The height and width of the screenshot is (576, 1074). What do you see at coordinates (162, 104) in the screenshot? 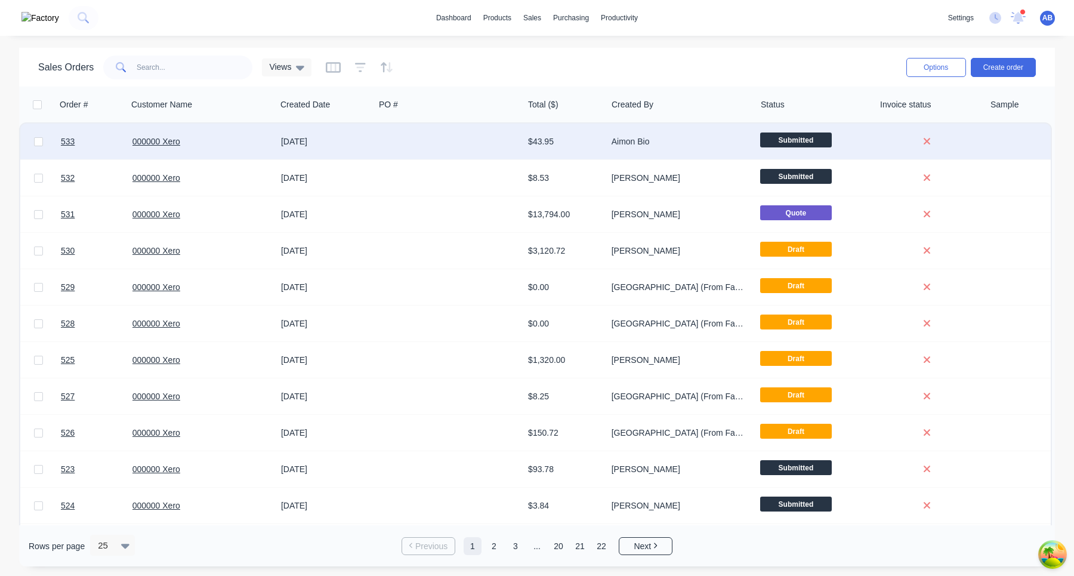
I see `div: Customer Name` at bounding box center [162, 104].